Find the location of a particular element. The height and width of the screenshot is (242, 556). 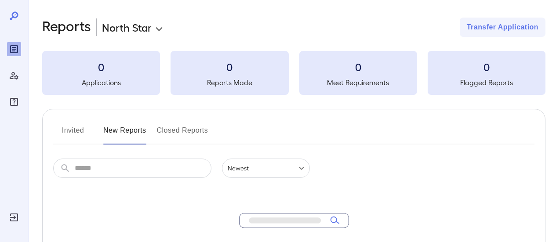

summary: 0Applications0Reports Made0Meet Requirements0Flagged Reports is located at coordinates (294, 73).